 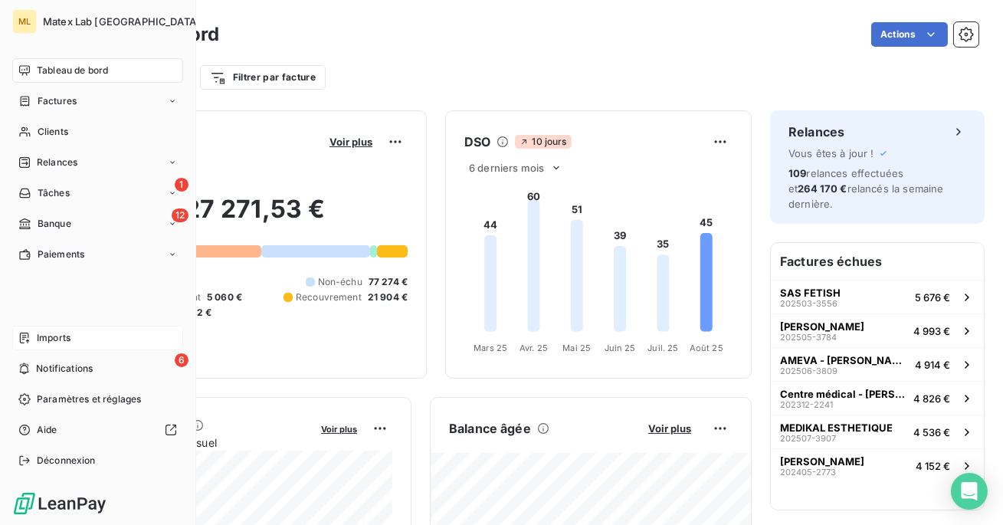 I want to click on span: 12, so click(x=180, y=215).